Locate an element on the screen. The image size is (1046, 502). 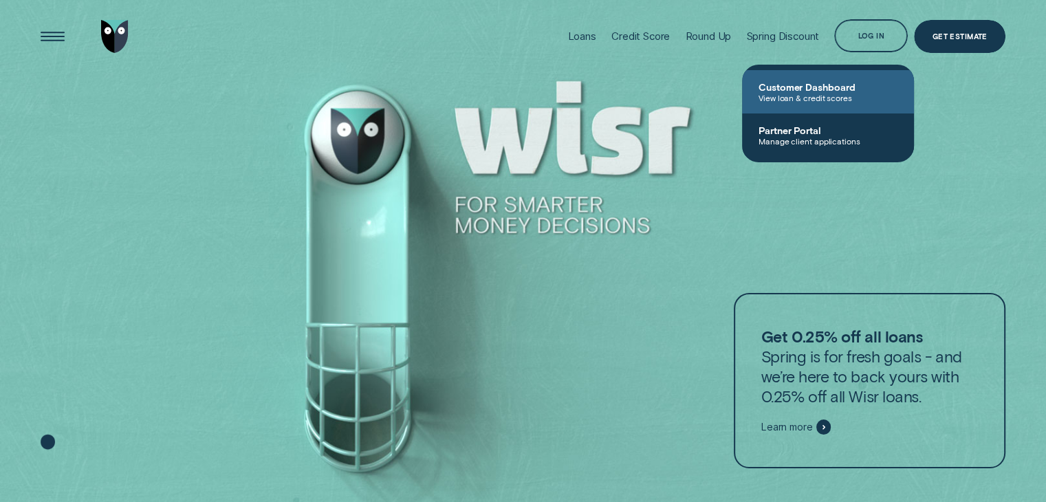
button: Log in is located at coordinates (870, 36).